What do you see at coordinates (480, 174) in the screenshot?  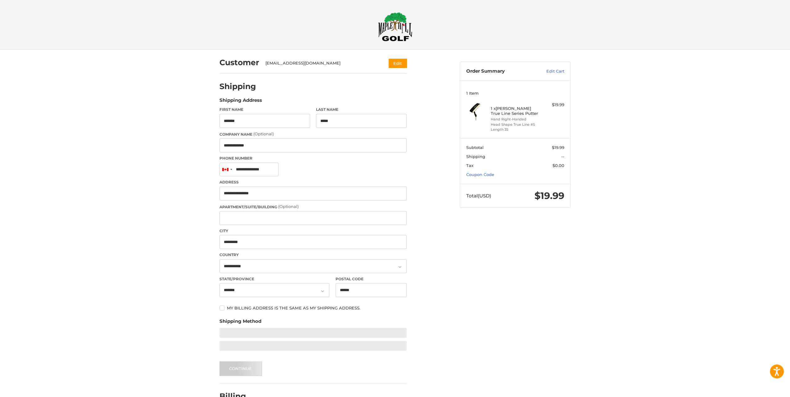 I see `a: Coupon Code` at bounding box center [480, 174].